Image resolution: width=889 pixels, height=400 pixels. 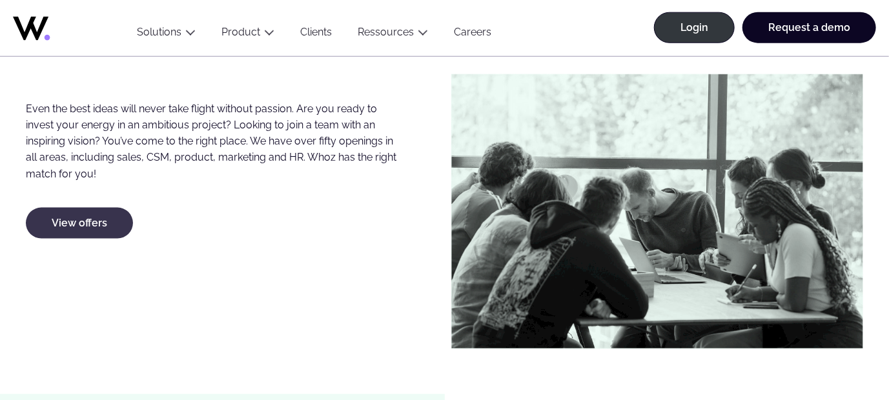 I want to click on p: Even the best ideas will never take flight without passion. Are you ready to invest your energy i..., so click(x=211, y=141).